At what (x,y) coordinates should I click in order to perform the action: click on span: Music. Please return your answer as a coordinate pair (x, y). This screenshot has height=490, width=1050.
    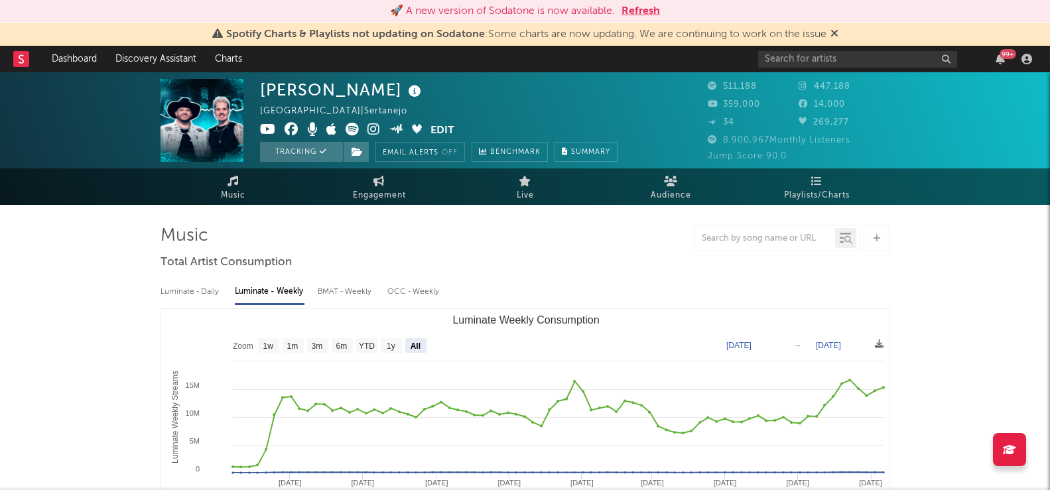
    Looking at the image, I should click on (233, 196).